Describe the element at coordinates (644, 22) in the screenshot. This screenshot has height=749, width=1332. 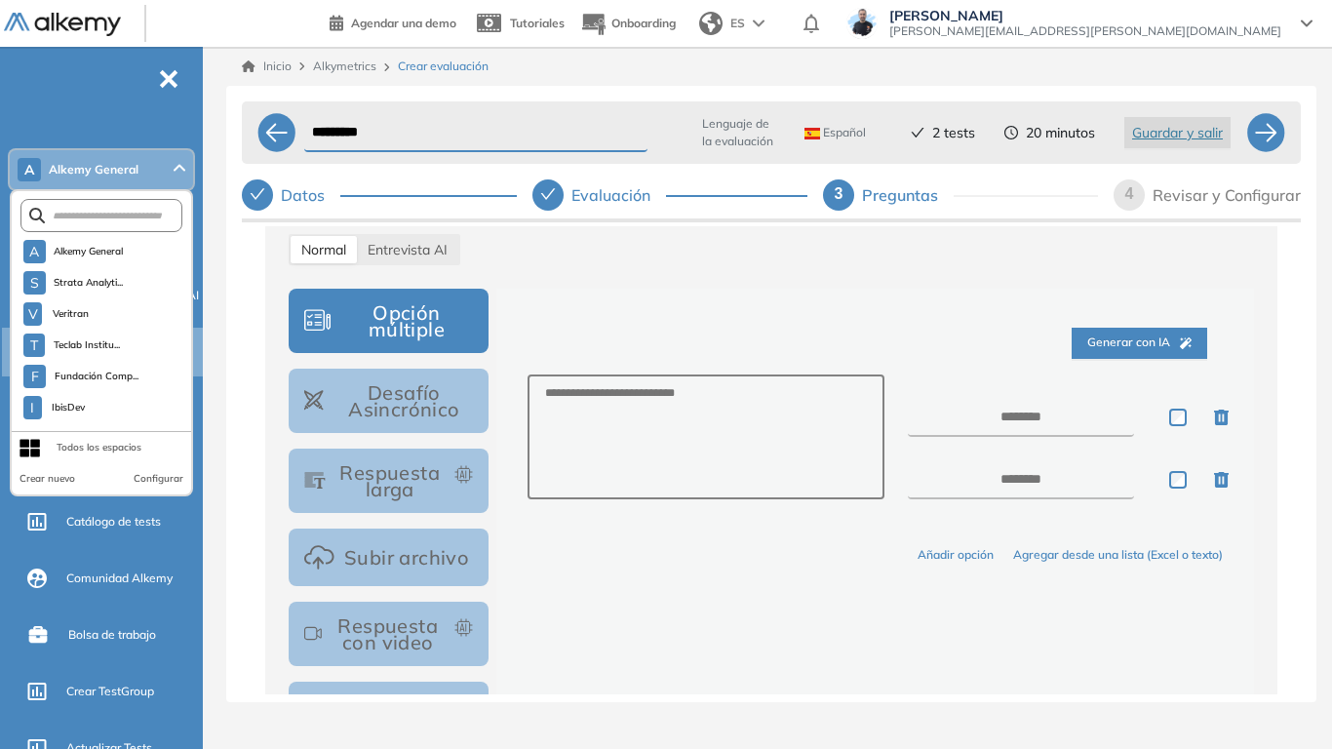
I see `span: Onboarding` at that location.